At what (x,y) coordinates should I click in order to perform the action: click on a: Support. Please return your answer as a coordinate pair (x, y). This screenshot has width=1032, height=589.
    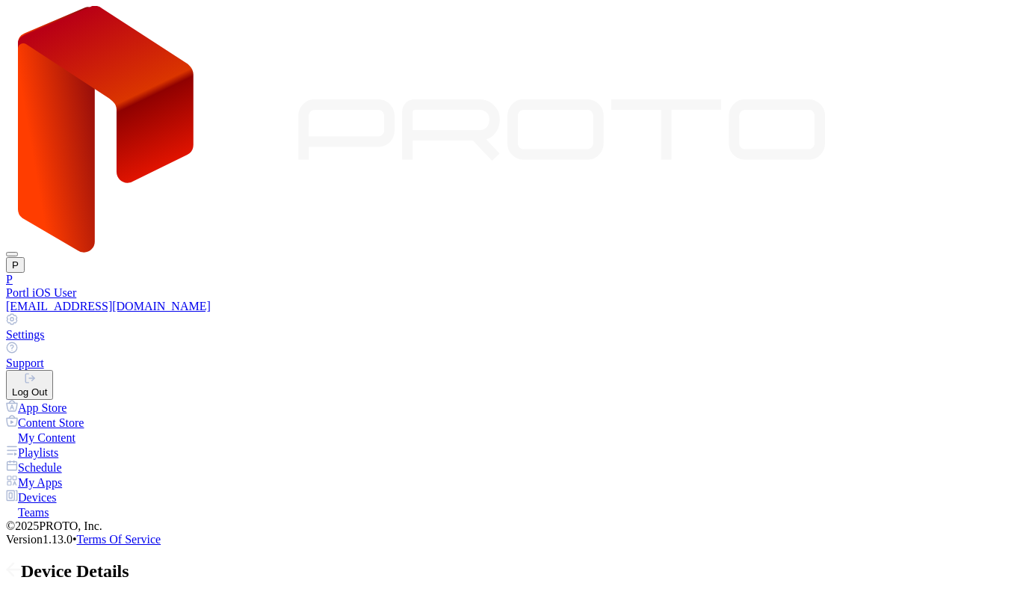
    Looking at the image, I should click on (516, 356).